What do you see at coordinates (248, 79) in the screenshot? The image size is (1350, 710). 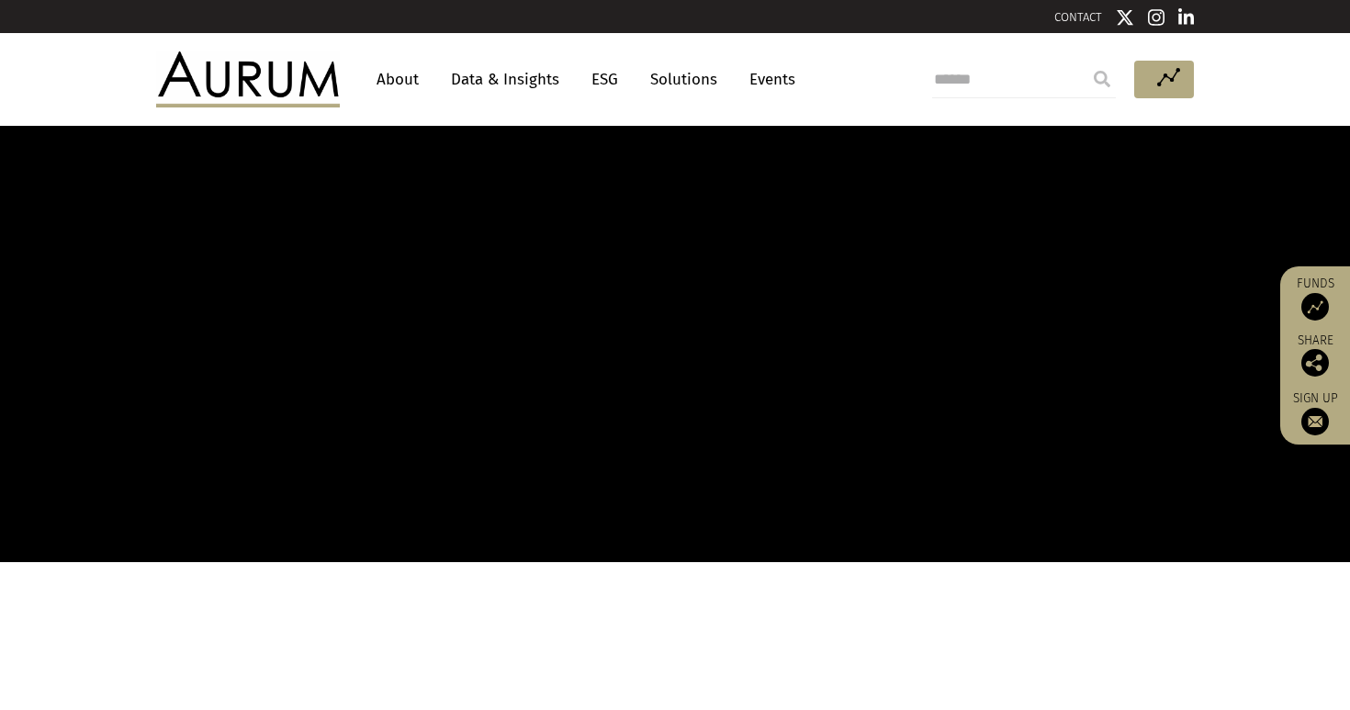 I see `img: Aurum` at bounding box center [248, 79].